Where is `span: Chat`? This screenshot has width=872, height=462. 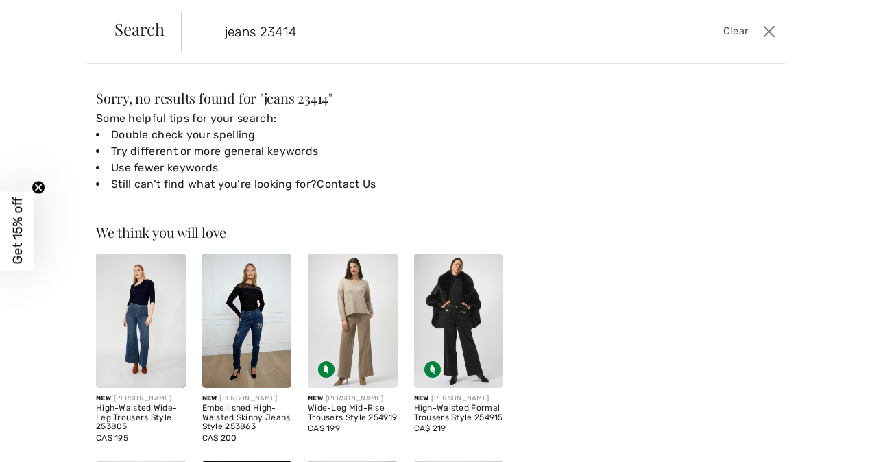 span: Chat is located at coordinates (44, 16).